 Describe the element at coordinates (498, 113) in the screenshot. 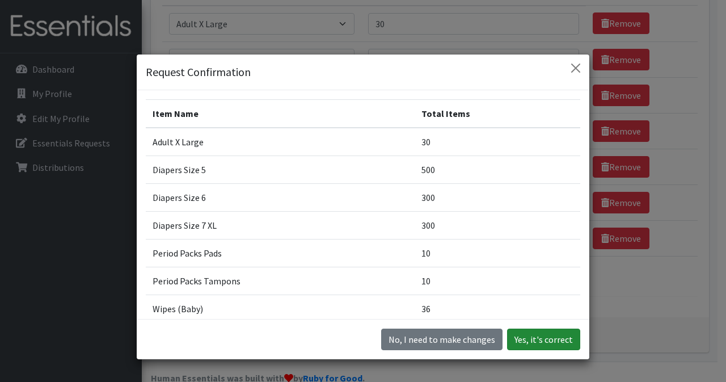

I see `th: Total Items` at that location.